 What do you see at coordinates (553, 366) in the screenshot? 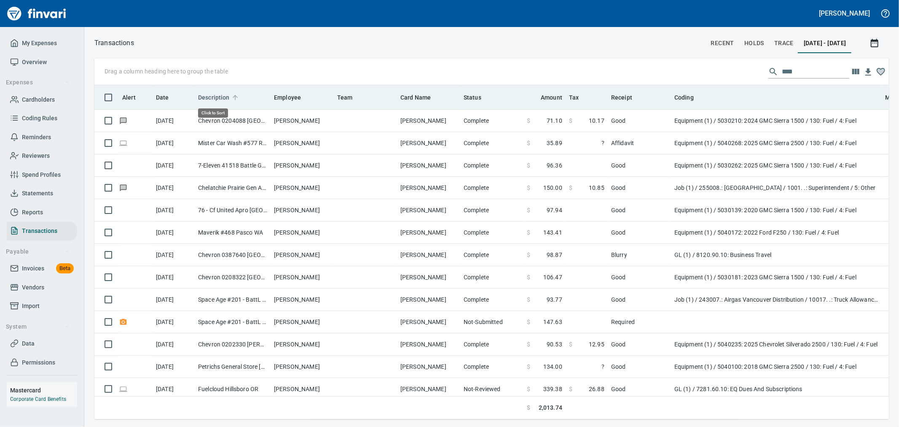
I see `span: 134.00` at bounding box center [553, 366].